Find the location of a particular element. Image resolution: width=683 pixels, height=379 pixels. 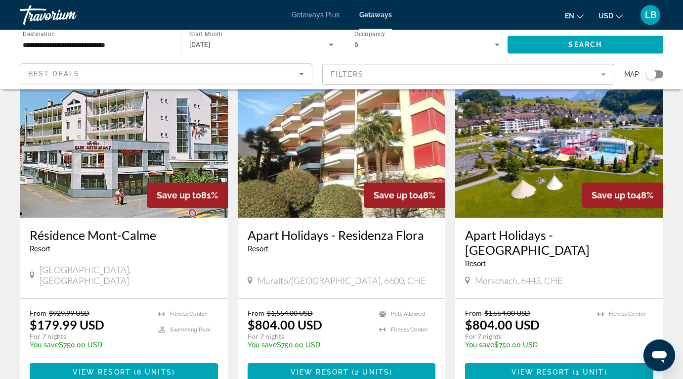

span: Best Deals is located at coordinates (54, 74).